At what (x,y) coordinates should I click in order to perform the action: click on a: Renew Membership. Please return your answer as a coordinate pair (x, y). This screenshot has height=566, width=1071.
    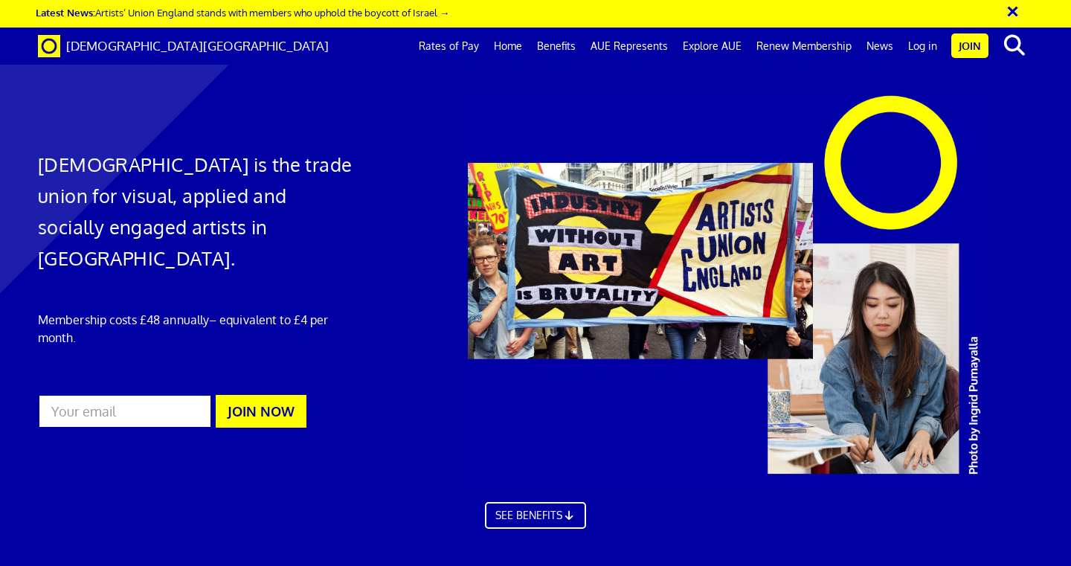
    Looking at the image, I should click on (804, 46).